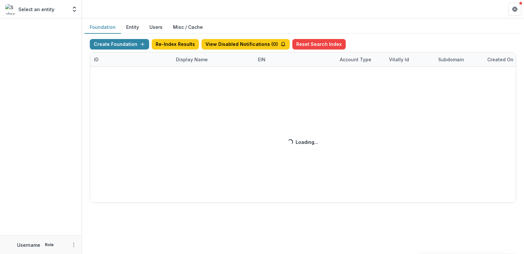  I want to click on button: Open entity switcher, so click(74, 9).